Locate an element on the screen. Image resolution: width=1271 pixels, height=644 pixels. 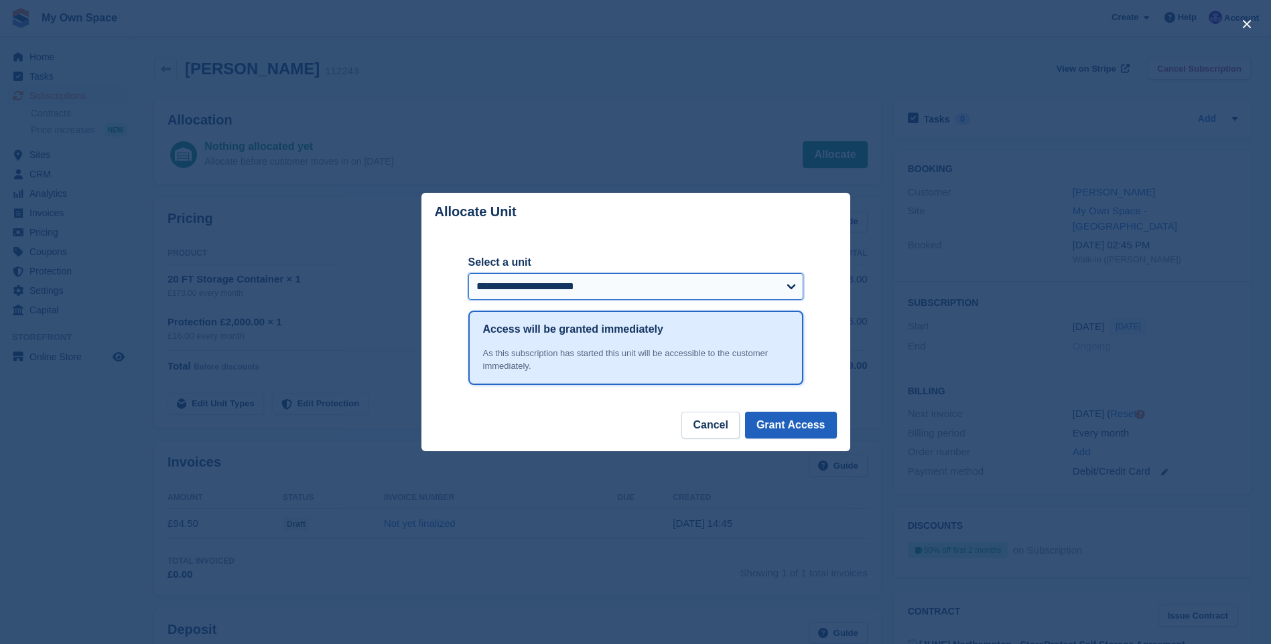
h1: Access will be granted immediately is located at coordinates (573, 330).